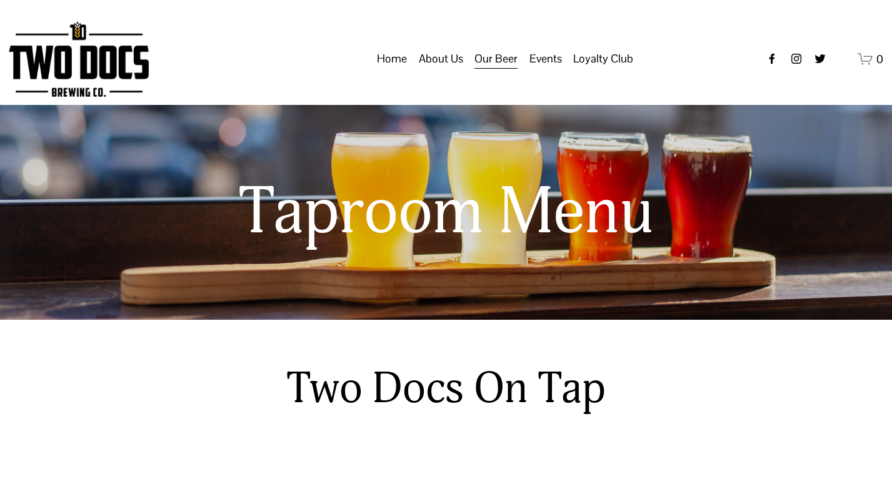 This screenshot has width=892, height=484. What do you see at coordinates (796, 59) in the screenshot?
I see `a: instagram-unauth` at bounding box center [796, 59].